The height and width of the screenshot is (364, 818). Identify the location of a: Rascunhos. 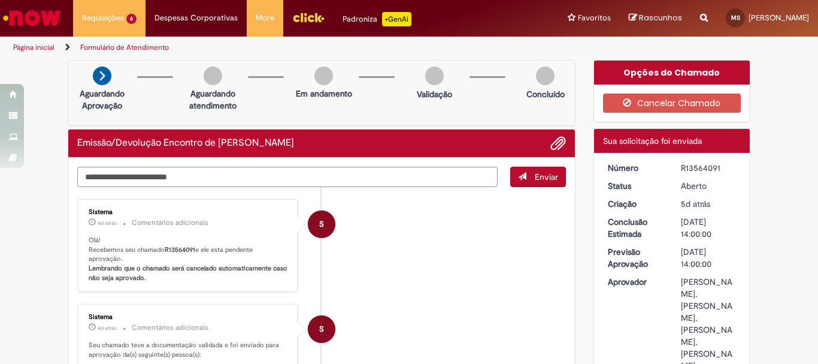
(655, 18).